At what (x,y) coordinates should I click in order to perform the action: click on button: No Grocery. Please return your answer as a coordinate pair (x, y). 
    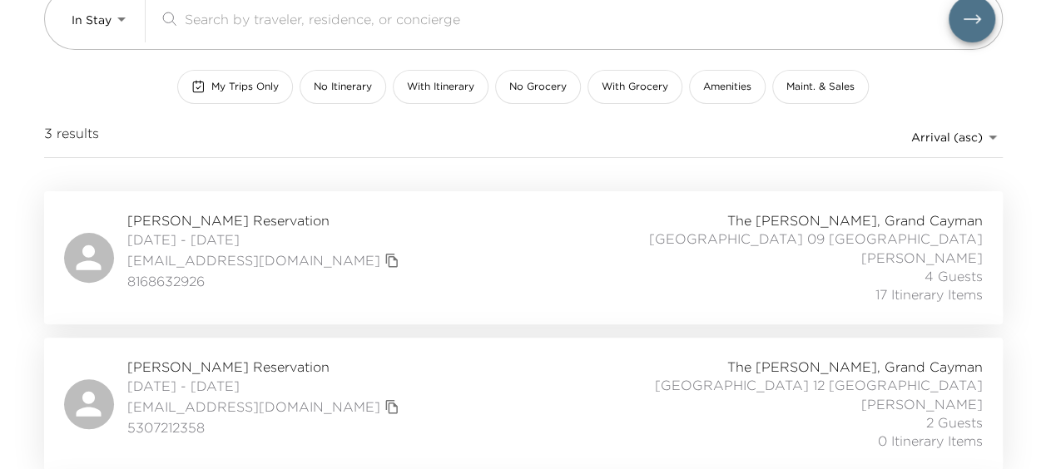
    Looking at the image, I should click on (538, 87).